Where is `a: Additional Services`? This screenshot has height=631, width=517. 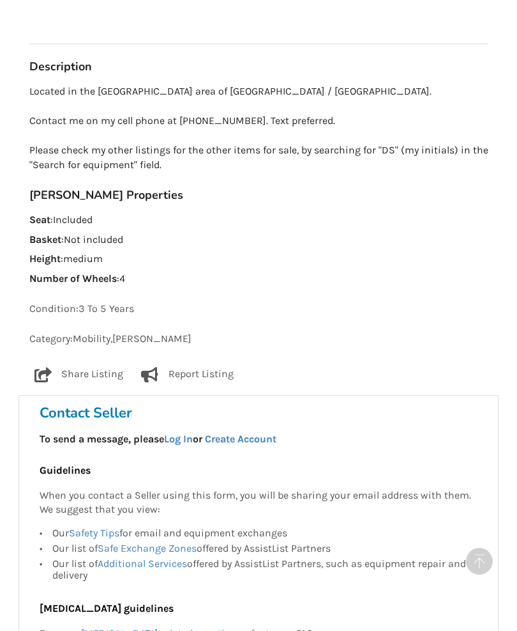
a: Additional Services is located at coordinates (142, 563).